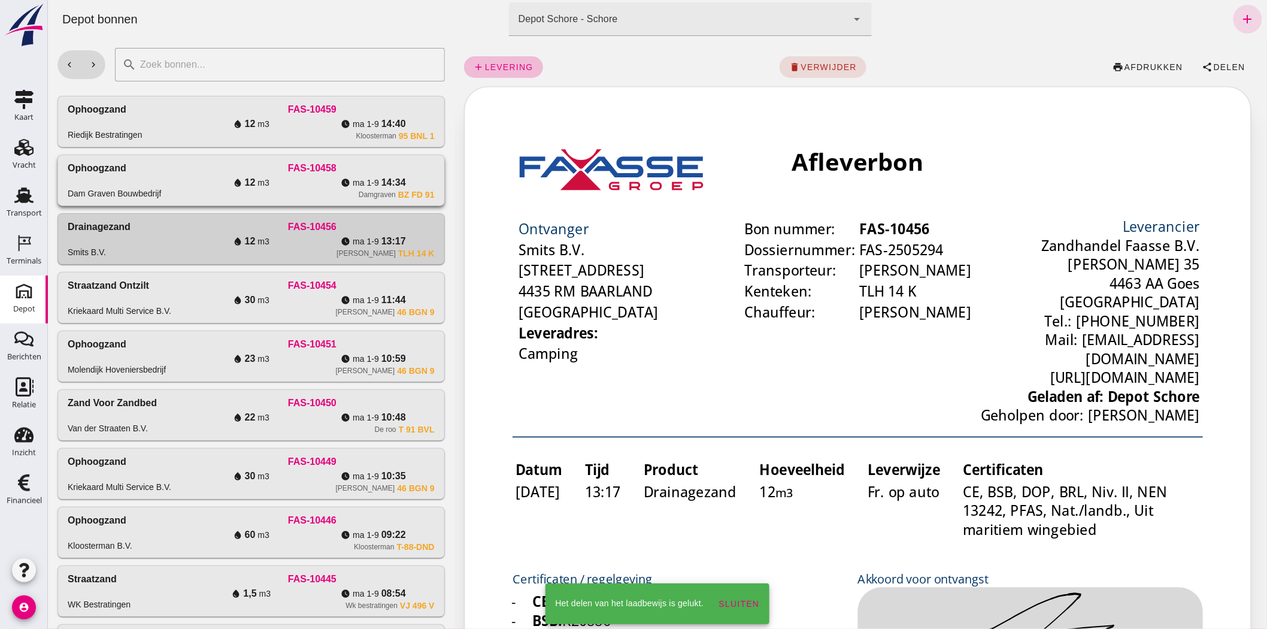  I want to click on div: Damgraven, so click(329, 195).